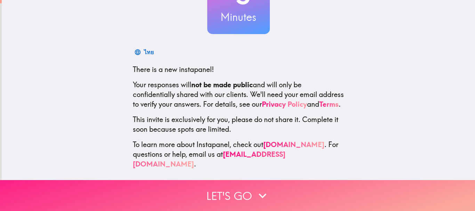 This screenshot has width=475, height=211. I want to click on p: To learn more about Instapanel, check out . For questions or help, email us at ., so click(239, 154).